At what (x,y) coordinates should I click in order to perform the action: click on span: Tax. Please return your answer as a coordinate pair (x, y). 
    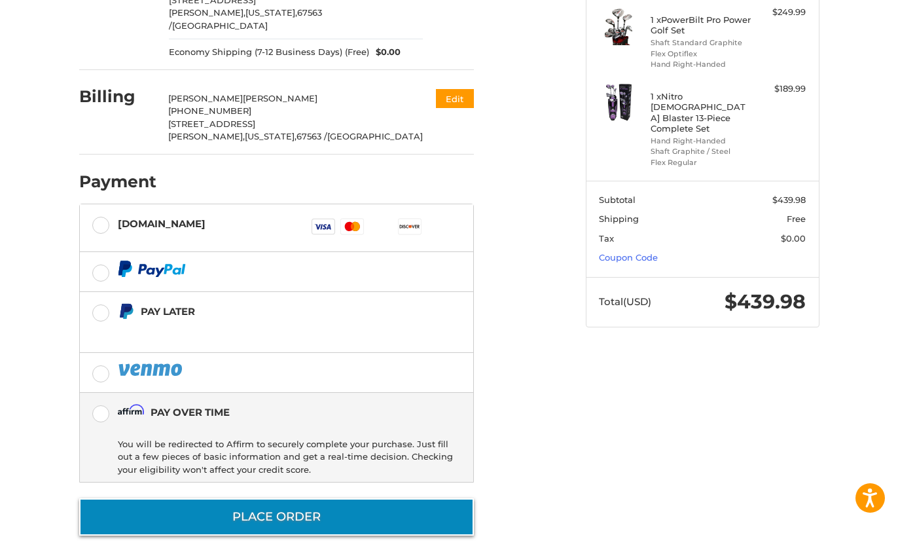
    Looking at the image, I should click on (606, 238).